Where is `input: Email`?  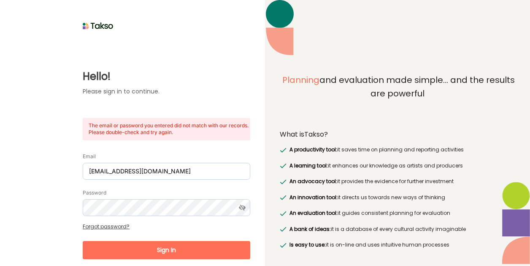 input: Email is located at coordinates (166, 171).